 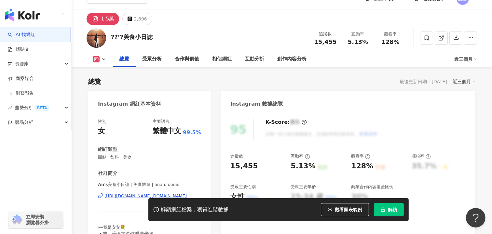 What do you see at coordinates (17, 220) in the screenshot?
I see `img: chrome extension` at bounding box center [17, 220].